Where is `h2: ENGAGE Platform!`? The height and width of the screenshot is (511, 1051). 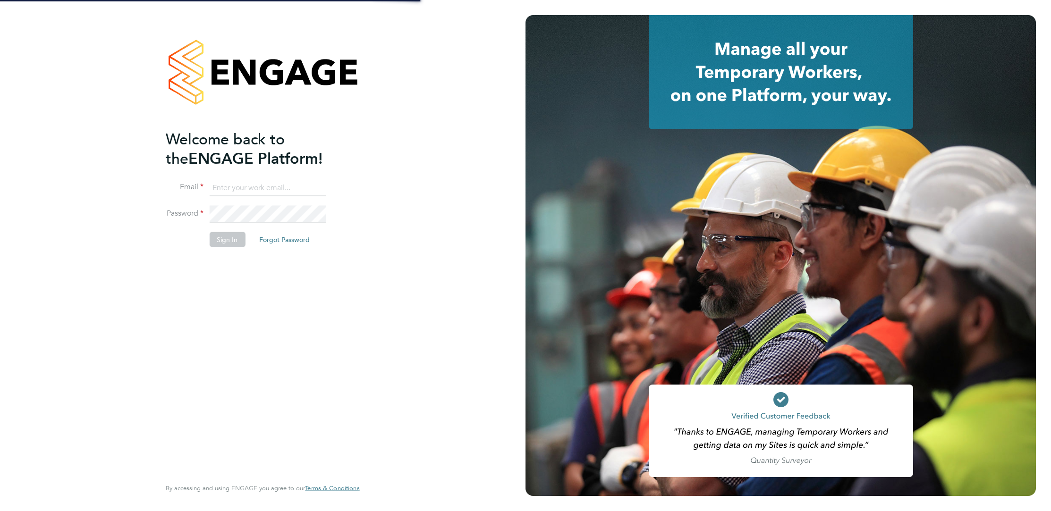
h2: ENGAGE Platform! is located at coordinates (258, 149).